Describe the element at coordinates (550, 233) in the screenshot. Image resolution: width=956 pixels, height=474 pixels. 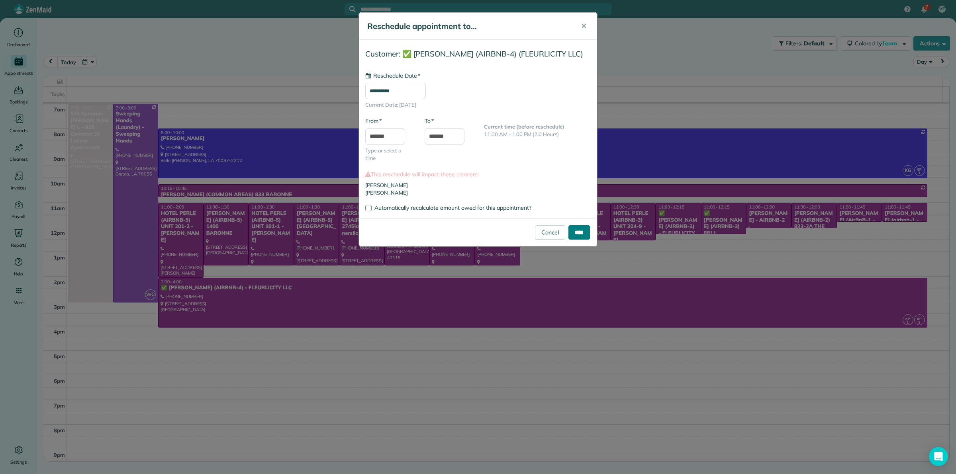
I see `a: Cancel` at that location.